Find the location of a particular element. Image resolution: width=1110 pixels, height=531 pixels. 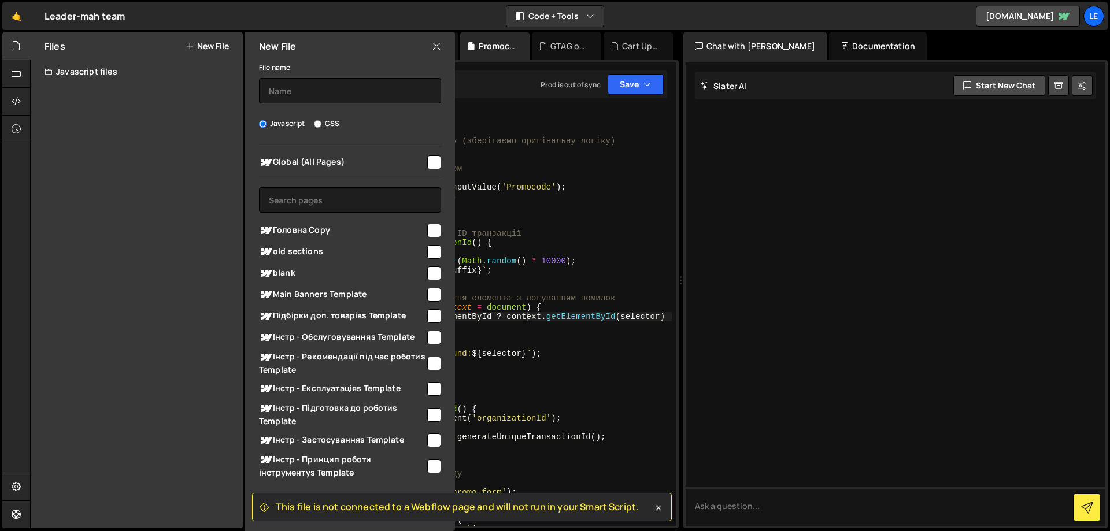

h2: Slater AI is located at coordinates (724, 86).